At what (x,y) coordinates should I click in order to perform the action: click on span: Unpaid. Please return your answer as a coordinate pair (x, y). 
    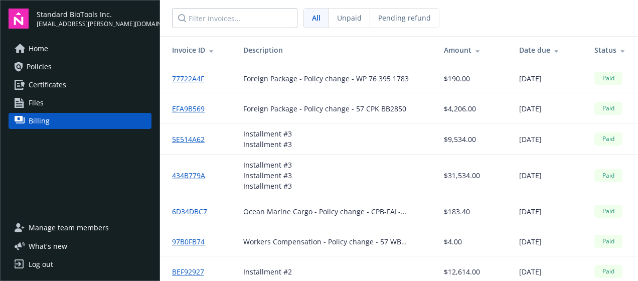
    Looking at the image, I should click on (349, 18).